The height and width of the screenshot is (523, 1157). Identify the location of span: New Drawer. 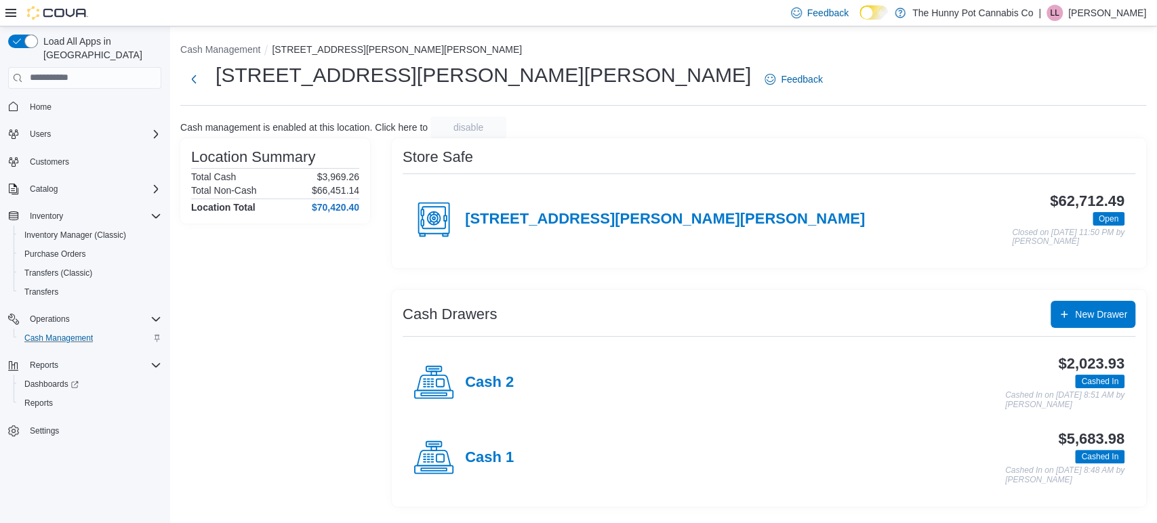
(1101, 314).